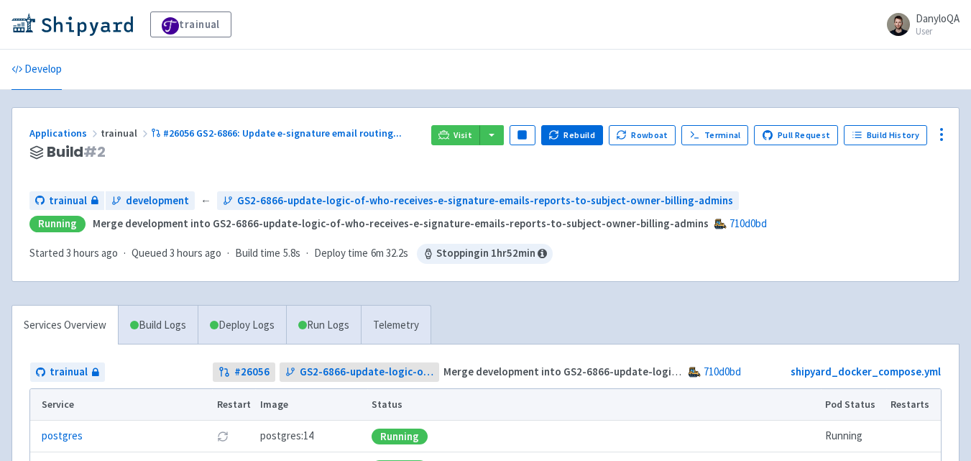 This screenshot has width=971, height=461. What do you see at coordinates (287, 436) in the screenshot?
I see `span: postgres:14` at bounding box center [287, 436].